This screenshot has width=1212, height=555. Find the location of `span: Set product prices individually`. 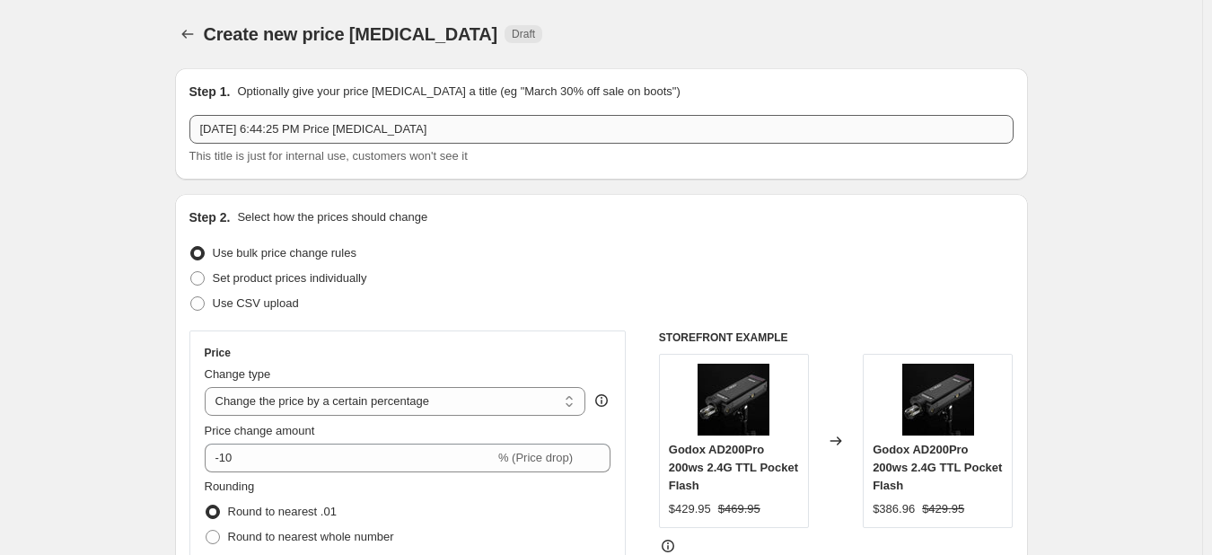

span: Set product prices individually is located at coordinates (290, 277).